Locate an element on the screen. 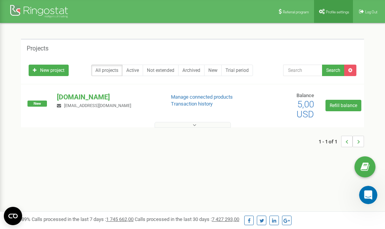  a: Archived is located at coordinates (191, 70).